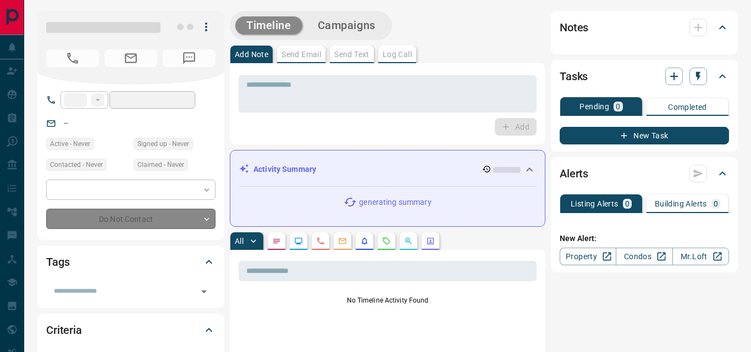 This screenshot has width=751, height=352. What do you see at coordinates (70, 144) in the screenshot?
I see `span: Active - Never` at bounding box center [70, 144].